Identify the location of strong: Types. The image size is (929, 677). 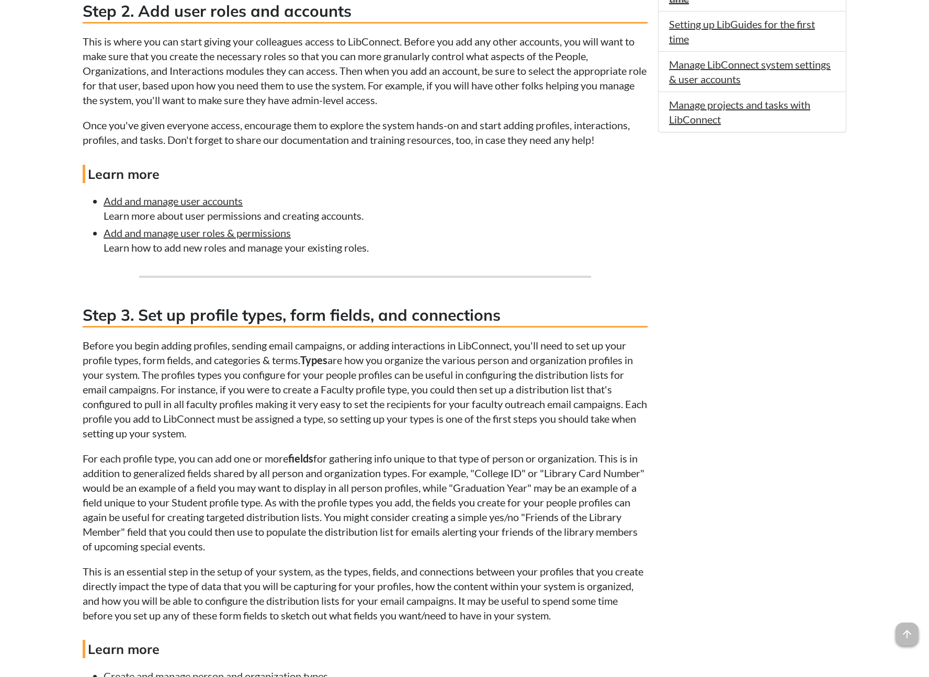
(314, 360).